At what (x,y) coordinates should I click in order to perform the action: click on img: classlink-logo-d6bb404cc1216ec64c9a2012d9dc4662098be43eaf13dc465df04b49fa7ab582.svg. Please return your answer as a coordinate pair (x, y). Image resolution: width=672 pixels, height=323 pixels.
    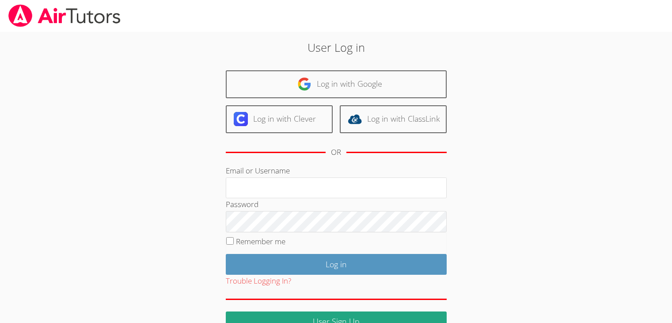
    Looking at the image, I should click on (355, 119).